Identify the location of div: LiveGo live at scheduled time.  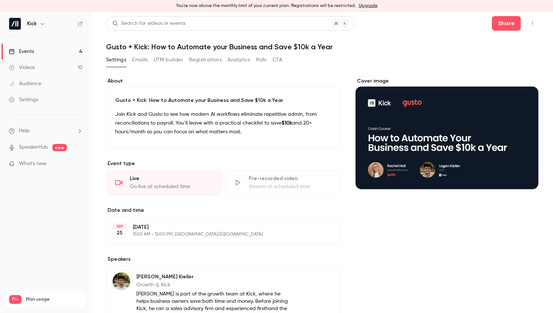
(164, 183).